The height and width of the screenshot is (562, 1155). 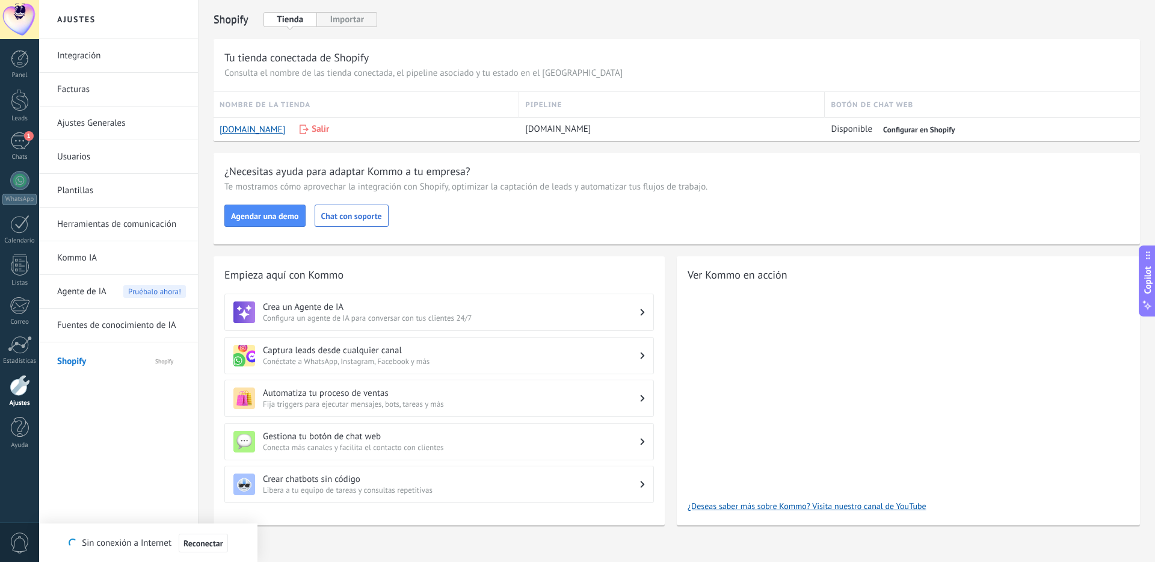 What do you see at coordinates (894, 129) in the screenshot?
I see `span: Disponible` at bounding box center [894, 129].